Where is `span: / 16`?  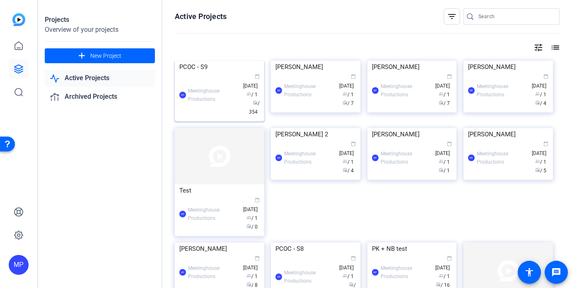 span: / 16 is located at coordinates (442, 286).